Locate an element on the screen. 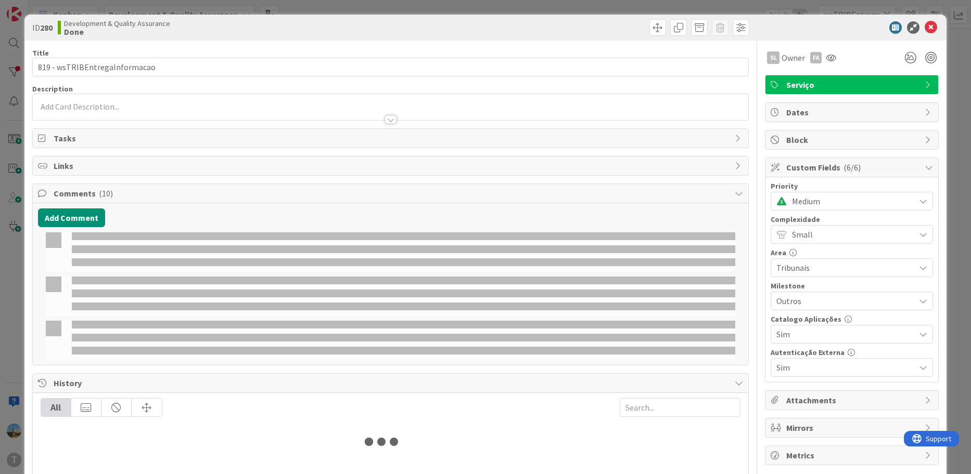 The height and width of the screenshot is (474, 971). div: Area is located at coordinates (852, 253).